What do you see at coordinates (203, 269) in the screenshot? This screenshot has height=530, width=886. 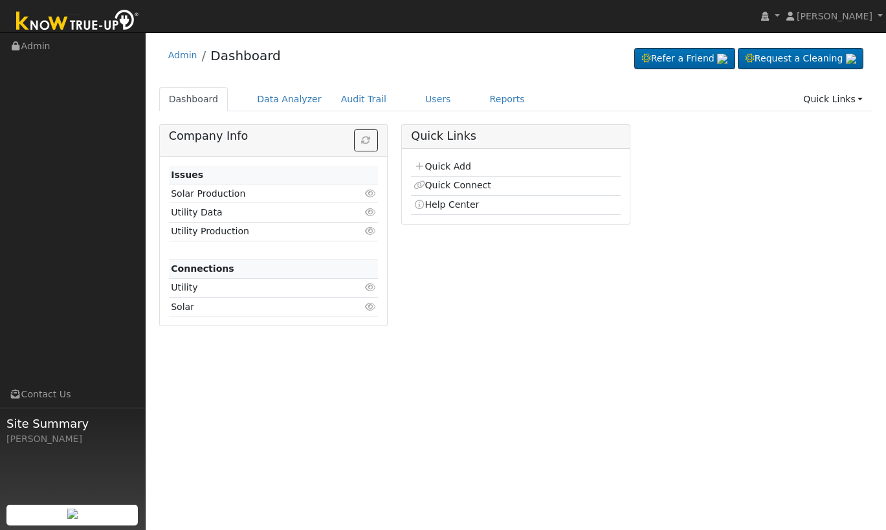 I see `strong: Connections` at bounding box center [203, 269].